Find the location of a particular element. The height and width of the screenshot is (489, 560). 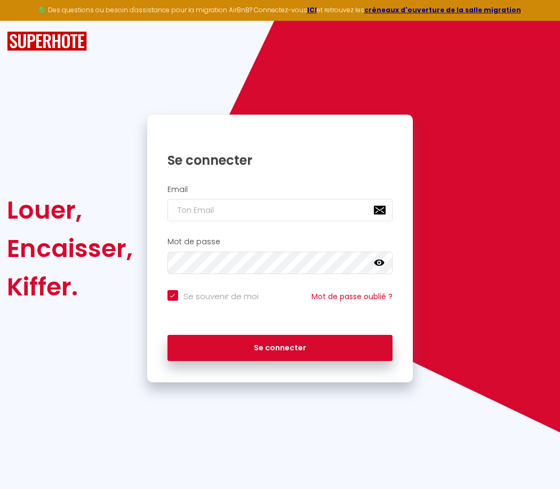

strong: ICI is located at coordinates (312, 10).